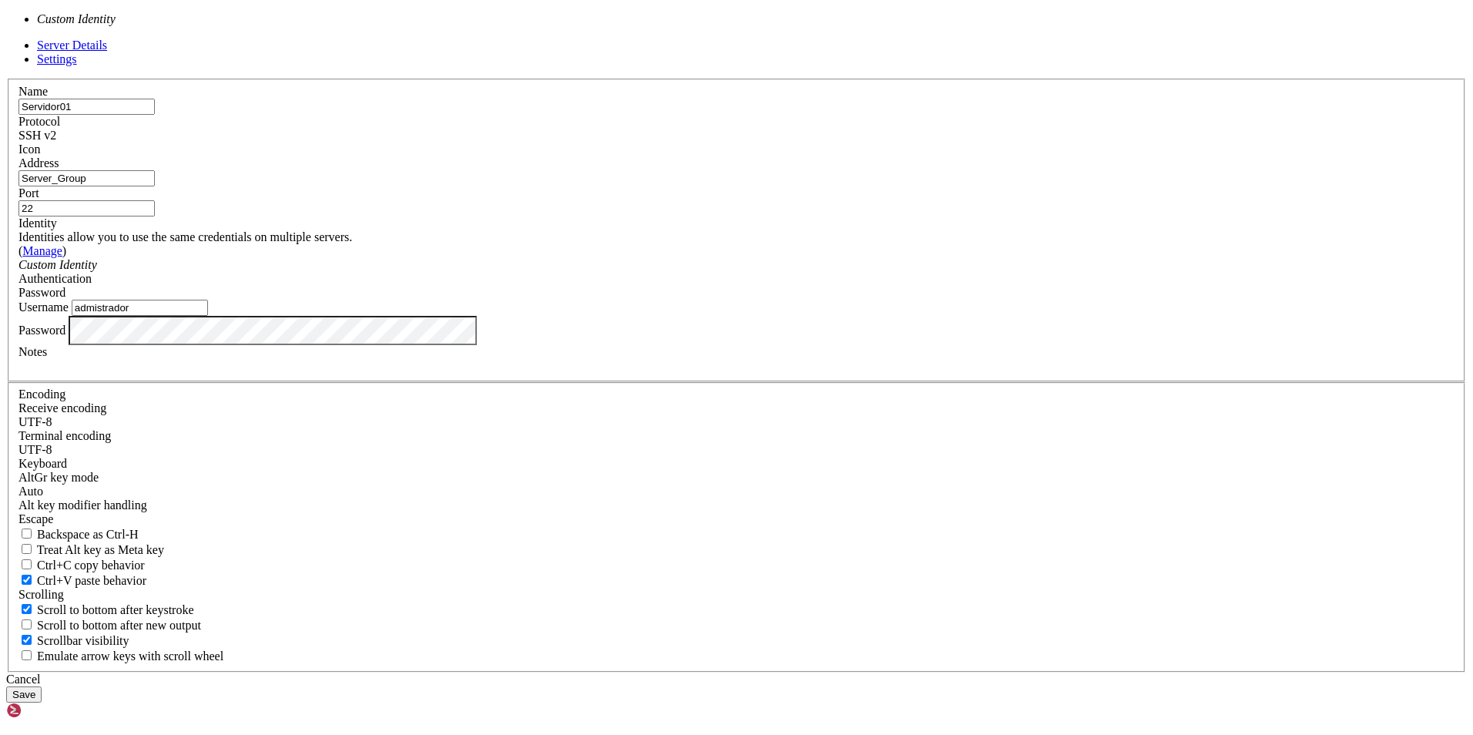  I want to click on div: Cancel, so click(736, 679).